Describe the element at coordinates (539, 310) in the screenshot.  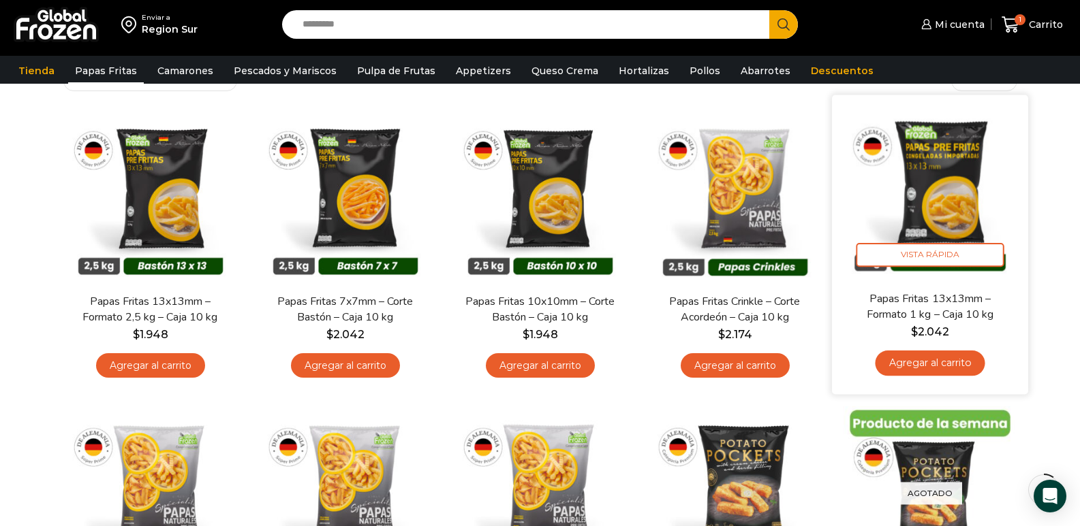
I see `a: Papas Fritas 10x10mm – Corte Bastón – Caja 10 kg` at that location.